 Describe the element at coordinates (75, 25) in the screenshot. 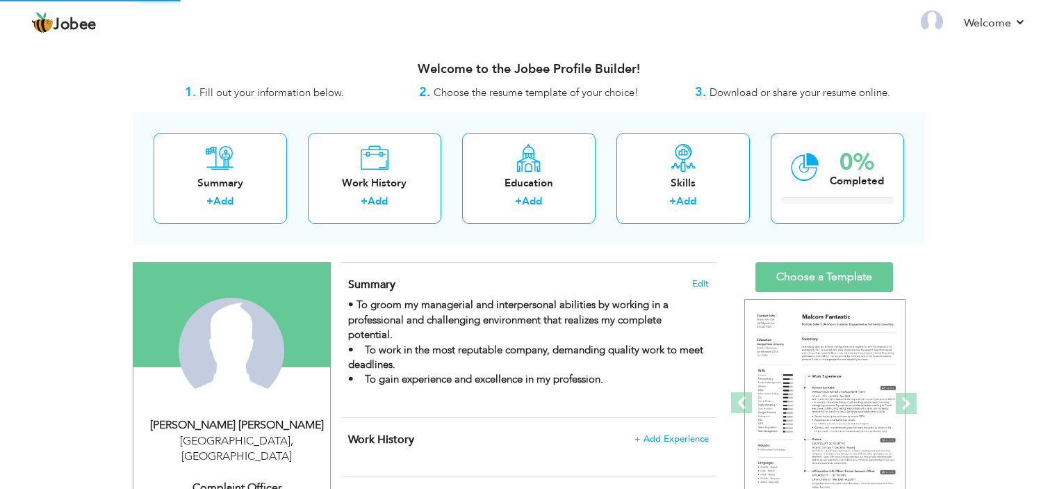

I see `span: Jobee` at that location.